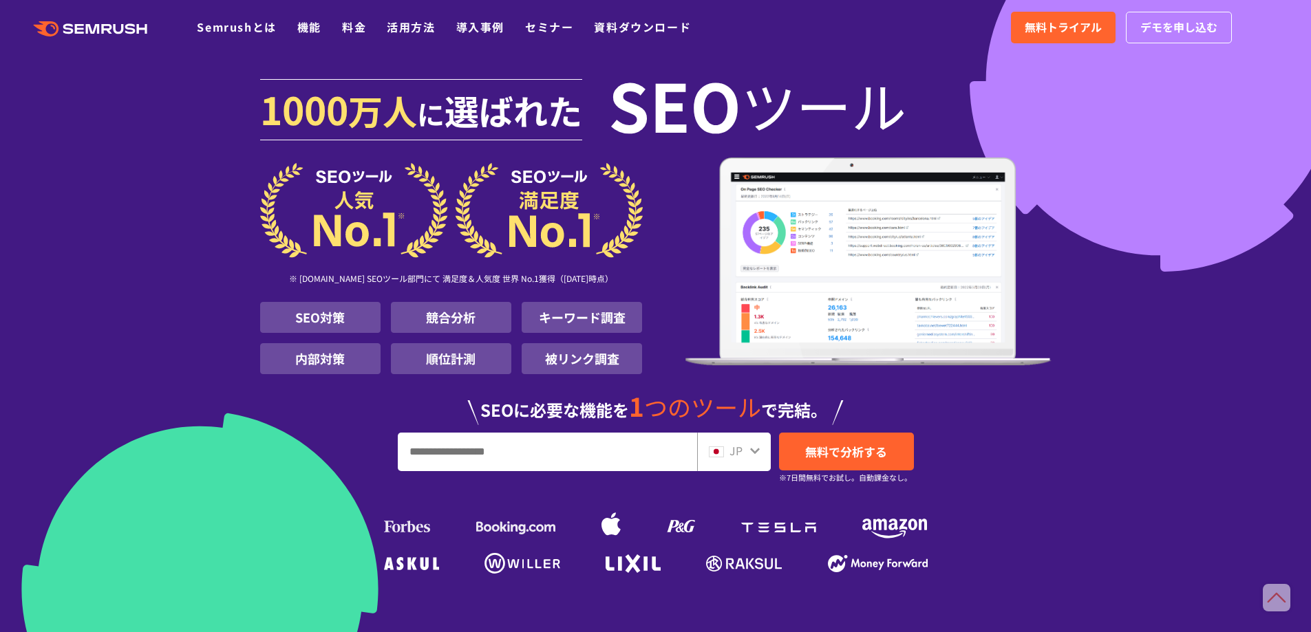 The height and width of the screenshot is (632, 1311). What do you see at coordinates (383, 110) in the screenshot?
I see `span: 万人` at bounding box center [383, 110].